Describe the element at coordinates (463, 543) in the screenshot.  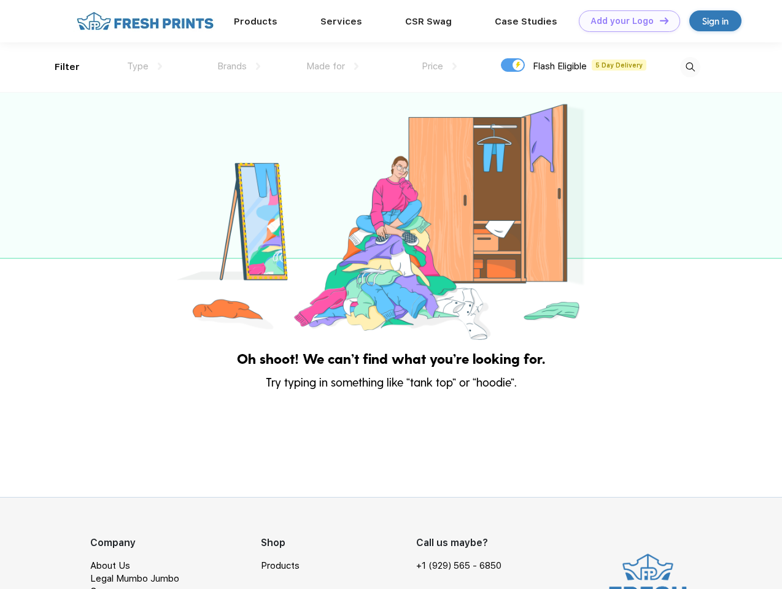
I see `div: Call us maybe?` at that location.